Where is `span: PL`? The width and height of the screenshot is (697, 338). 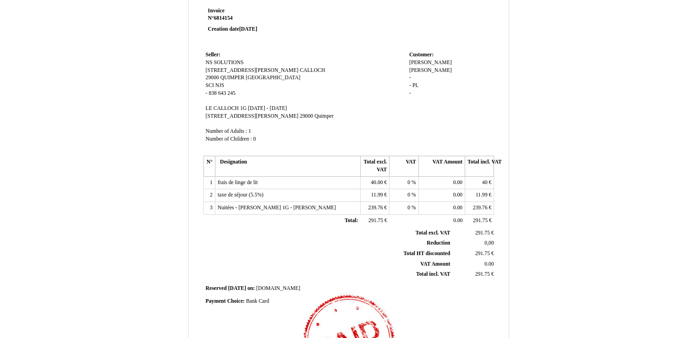 span: PL is located at coordinates (416, 85).